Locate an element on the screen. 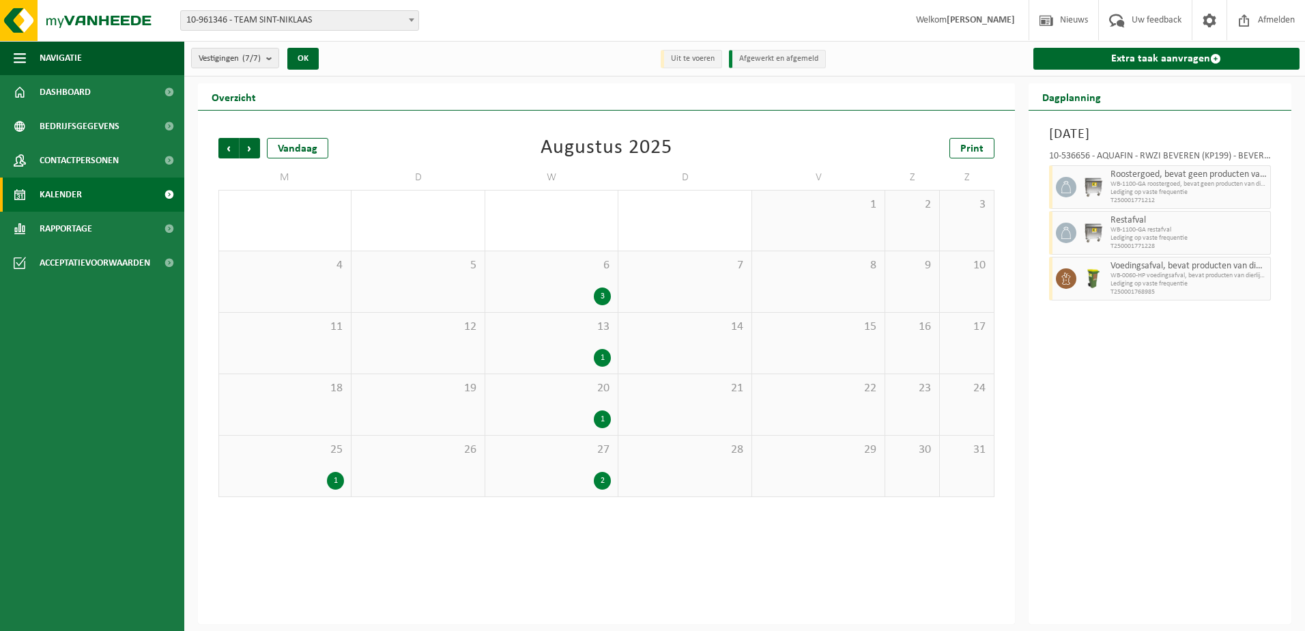 The width and height of the screenshot is (1305, 631). span: 10 is located at coordinates (967, 266).